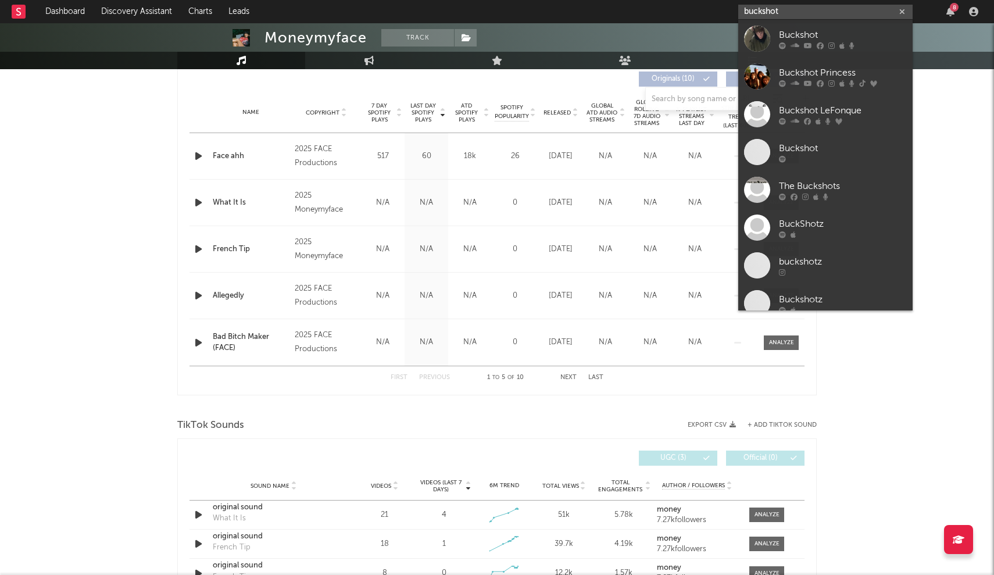  I want to click on span: UGC ( 3 ), so click(673, 458).